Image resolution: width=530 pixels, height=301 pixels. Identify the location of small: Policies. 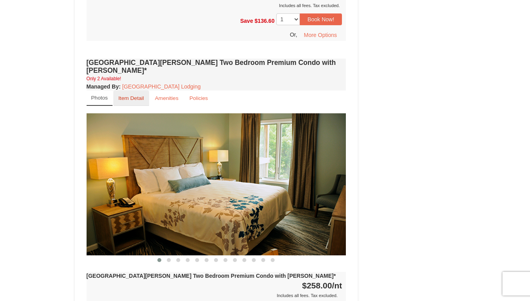
(198, 98).